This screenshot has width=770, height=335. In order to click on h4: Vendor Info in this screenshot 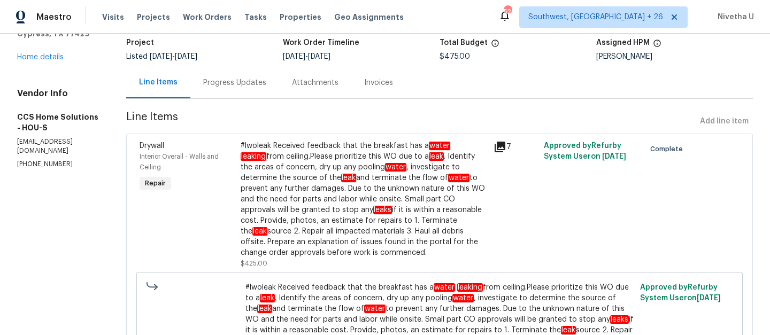, I will do `click(59, 94)`.